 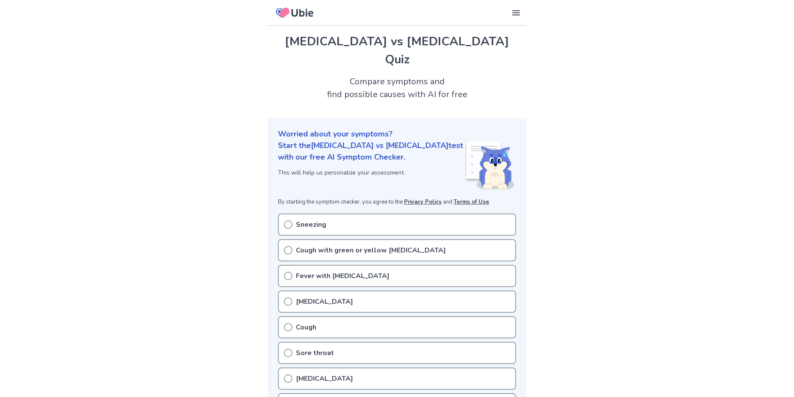 What do you see at coordinates (397, 88) in the screenshot?
I see `h2: Compare symptoms and find possible causes with AI for free` at bounding box center [397, 88].